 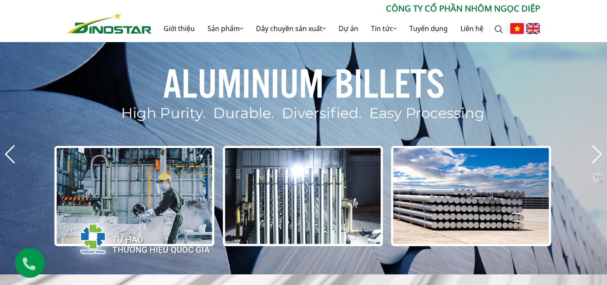 What do you see at coordinates (109, 23) in the screenshot?
I see `img: Nhôm Dinostar` at bounding box center [109, 23].